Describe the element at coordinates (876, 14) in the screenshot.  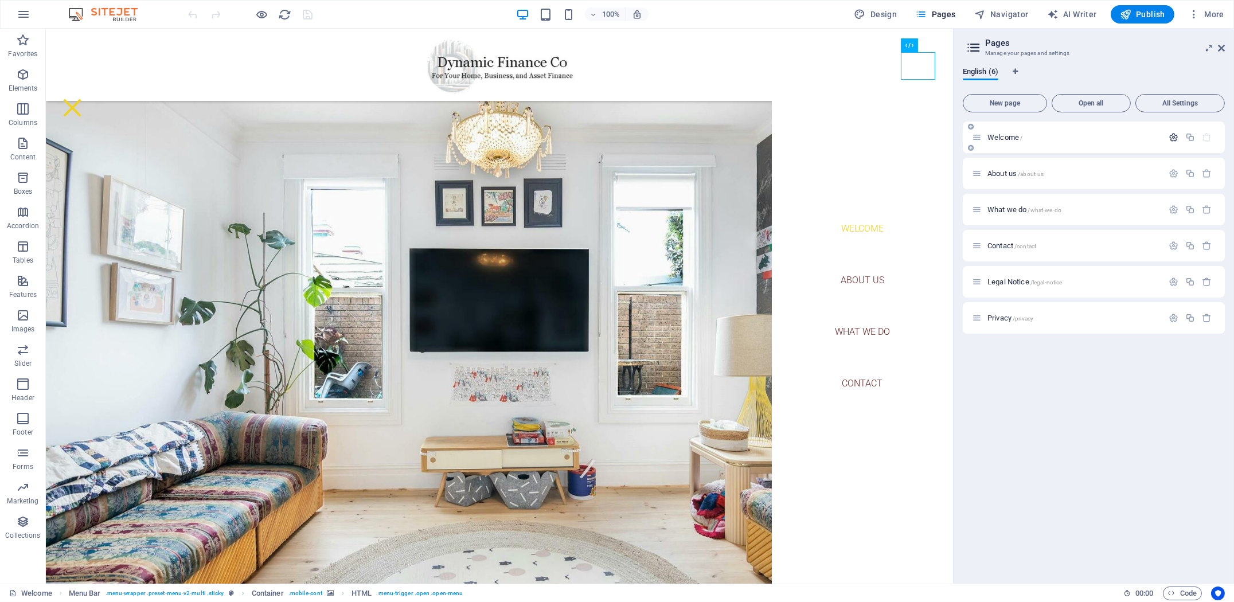
I see `div: Design (Ctrl+Alt+Y)` at that location.